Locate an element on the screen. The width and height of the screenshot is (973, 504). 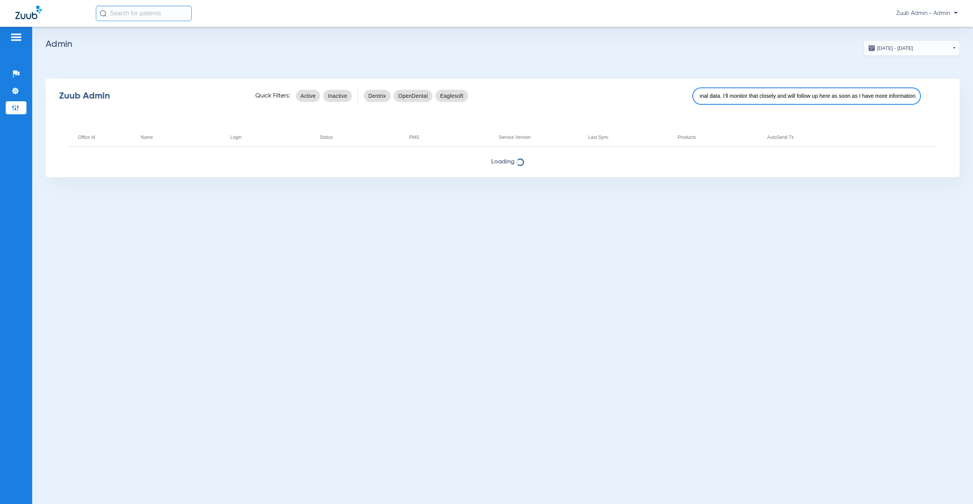
span: Loading is located at coordinates (503, 162).